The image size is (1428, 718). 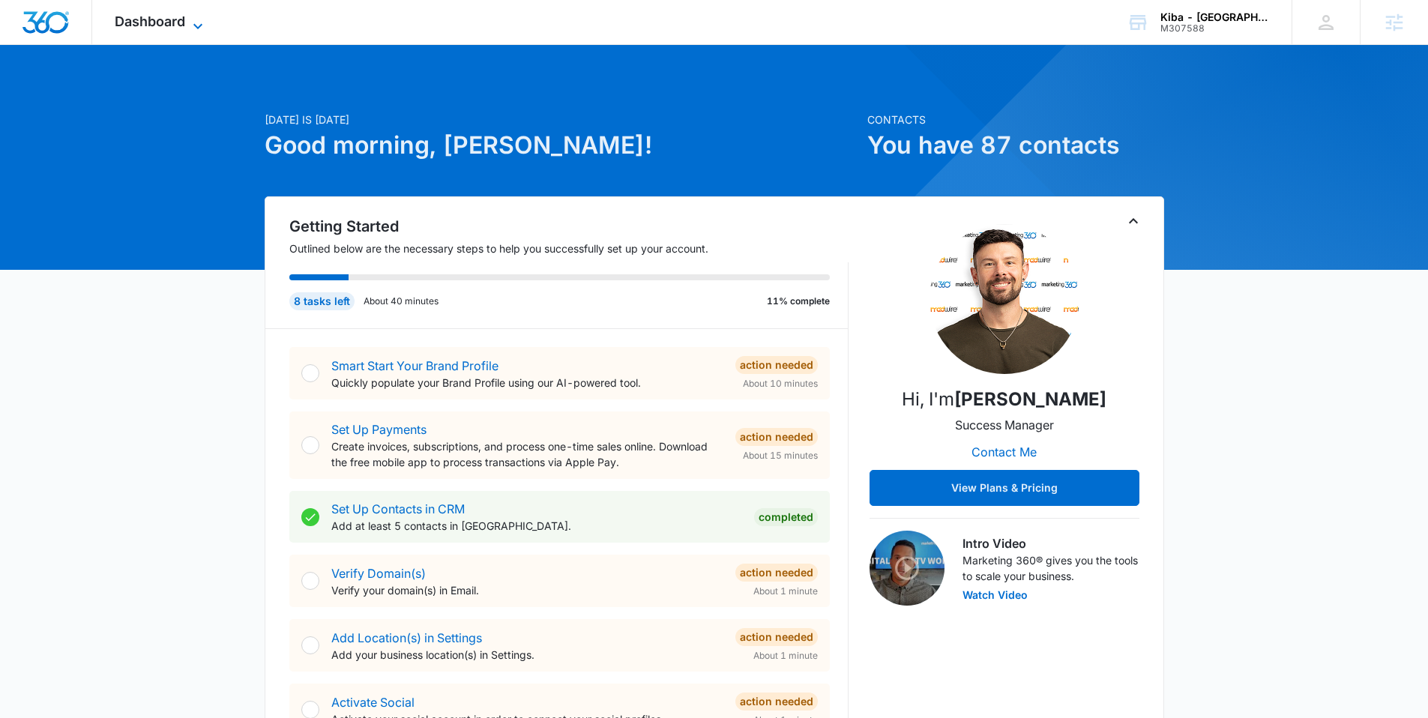 I want to click on button: Toggle Collapse, so click(x=1133, y=221).